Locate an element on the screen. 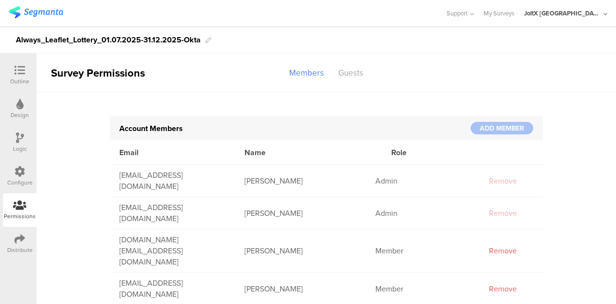 The width and height of the screenshot is (616, 304). div: Account Members is located at coordinates (295, 128).